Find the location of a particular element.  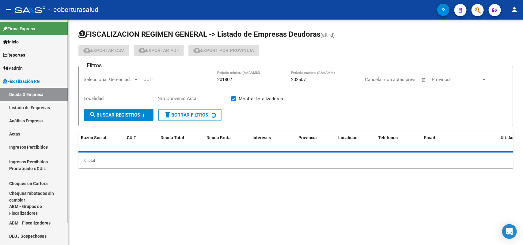

datatable-header-cell: Email is located at coordinates (460, 141).